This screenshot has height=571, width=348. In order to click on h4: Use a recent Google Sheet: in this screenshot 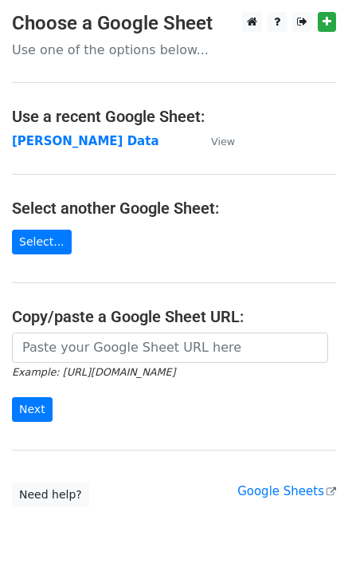, I will do `click(174, 116)`.